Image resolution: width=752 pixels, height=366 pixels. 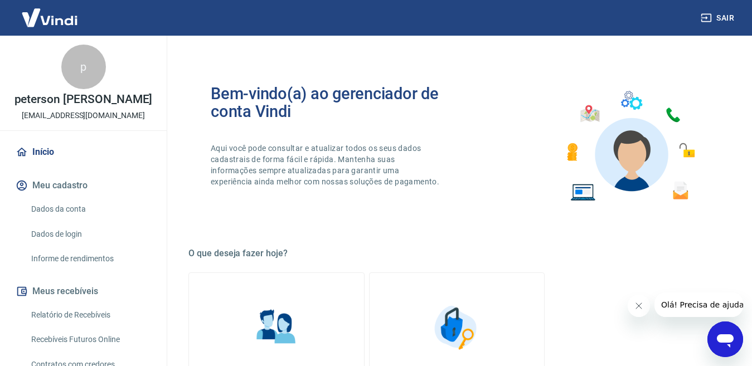 I want to click on h5: O que deseja fazer hoje?, so click(x=457, y=254).